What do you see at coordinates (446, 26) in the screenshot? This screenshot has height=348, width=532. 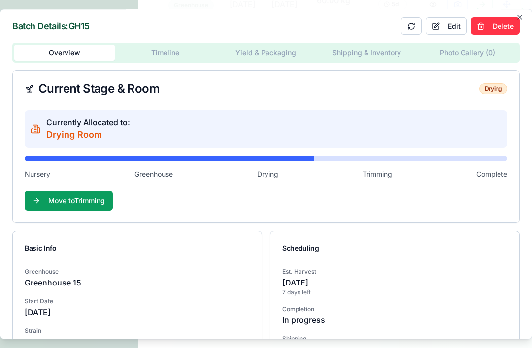 I see `button: Edit` at bounding box center [446, 26].